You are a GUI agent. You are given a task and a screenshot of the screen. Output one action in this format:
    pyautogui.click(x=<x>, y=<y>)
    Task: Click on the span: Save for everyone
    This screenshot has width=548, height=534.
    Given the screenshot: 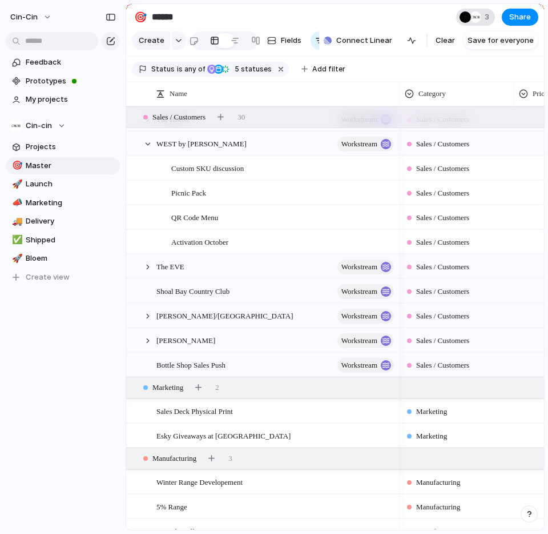 What is the action you would take?
    pyautogui.click(x=501, y=41)
    